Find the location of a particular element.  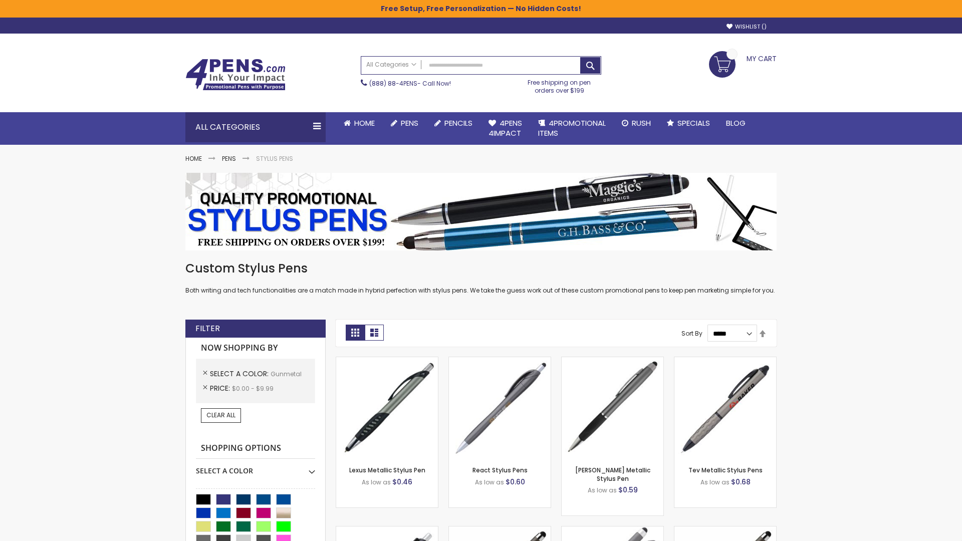

strong: Grid is located at coordinates (355, 333).